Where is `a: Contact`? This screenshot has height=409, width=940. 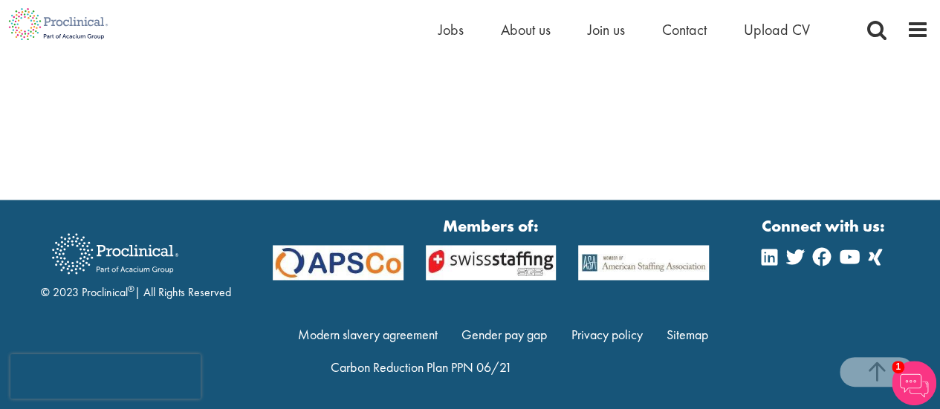 a: Contact is located at coordinates (684, 30).